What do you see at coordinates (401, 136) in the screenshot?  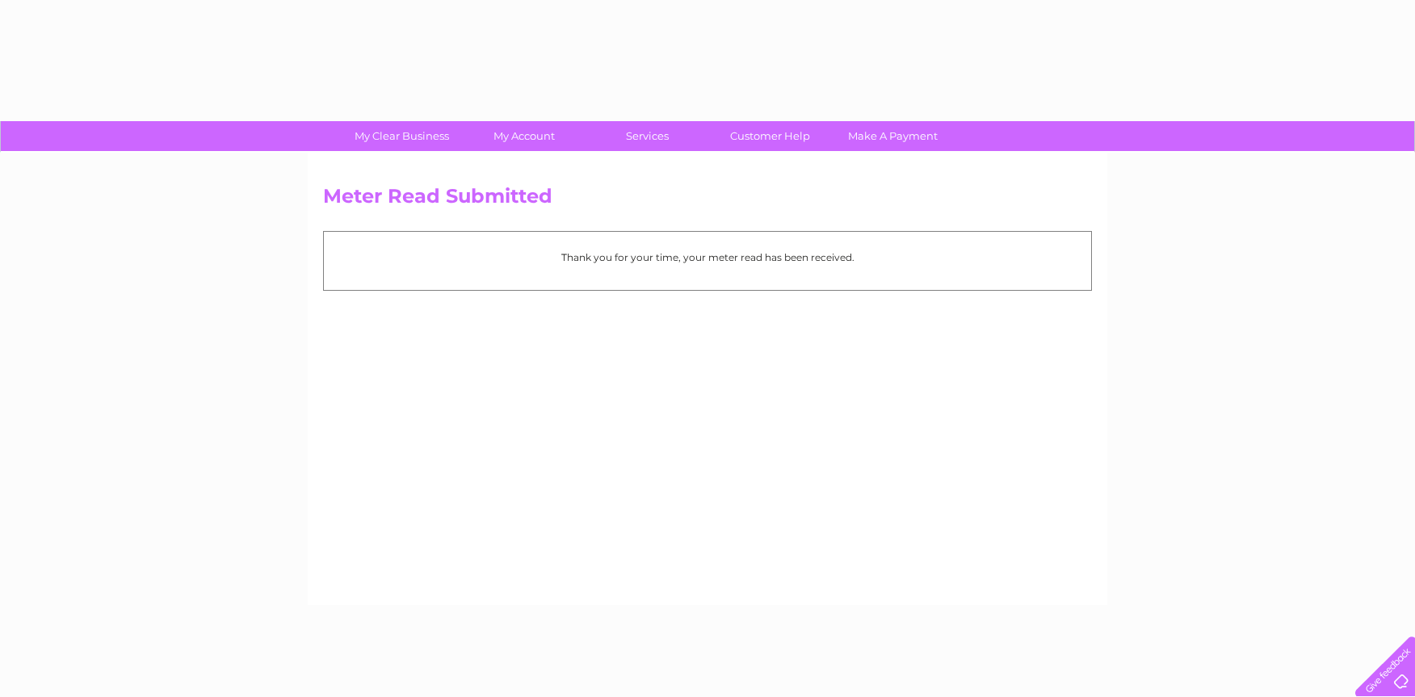 I see `a: My Clear Business` at bounding box center [401, 136].